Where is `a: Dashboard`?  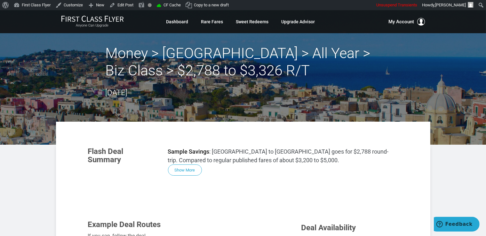 a: Dashboard is located at coordinates (177, 22).